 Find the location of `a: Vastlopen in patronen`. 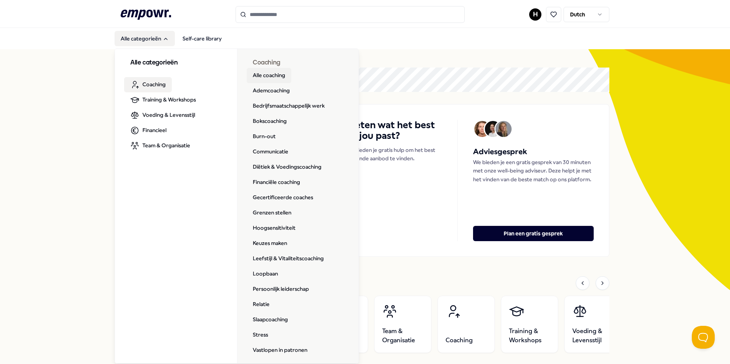

a: Vastlopen in patronen is located at coordinates (280, 350).